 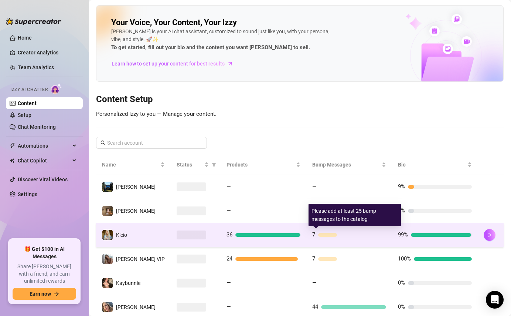 I want to click on img: logo-BBDzfeDw.svg, so click(x=34, y=21).